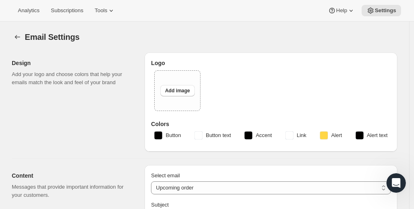 Image resolution: width=414 pixels, height=209 pixels. What do you see at coordinates (28, 11) in the screenshot?
I see `button: Analytics` at bounding box center [28, 11].